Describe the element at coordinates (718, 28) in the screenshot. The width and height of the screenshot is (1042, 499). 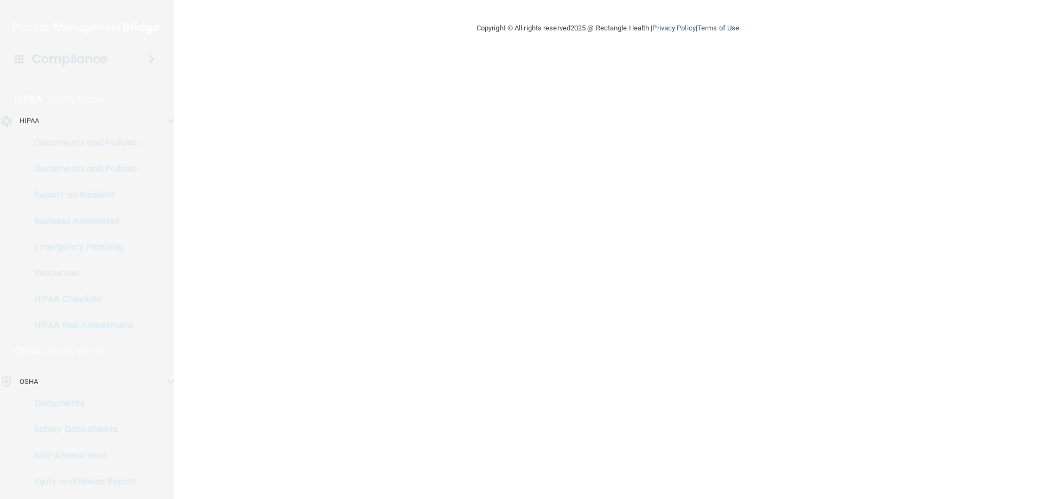
I see `a: Terms of Use` at that location.